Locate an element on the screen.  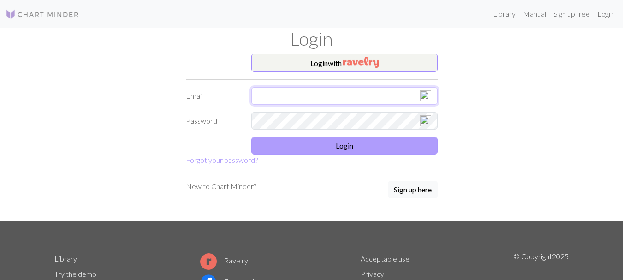
a: Sign up free is located at coordinates (572, 14).